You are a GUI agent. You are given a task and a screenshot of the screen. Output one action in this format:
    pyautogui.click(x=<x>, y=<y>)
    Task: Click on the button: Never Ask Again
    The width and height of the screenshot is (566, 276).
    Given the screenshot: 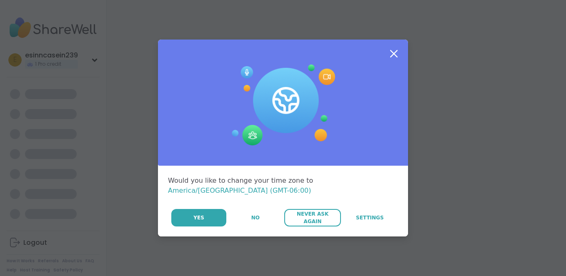 What is the action you would take?
    pyautogui.click(x=312, y=218)
    